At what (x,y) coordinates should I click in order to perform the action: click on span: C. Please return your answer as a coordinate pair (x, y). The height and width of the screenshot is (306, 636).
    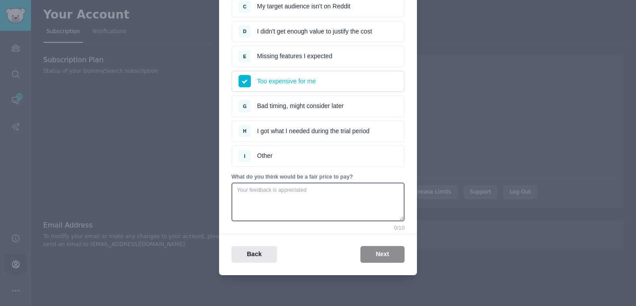
    Looking at the image, I should click on (245, 7).